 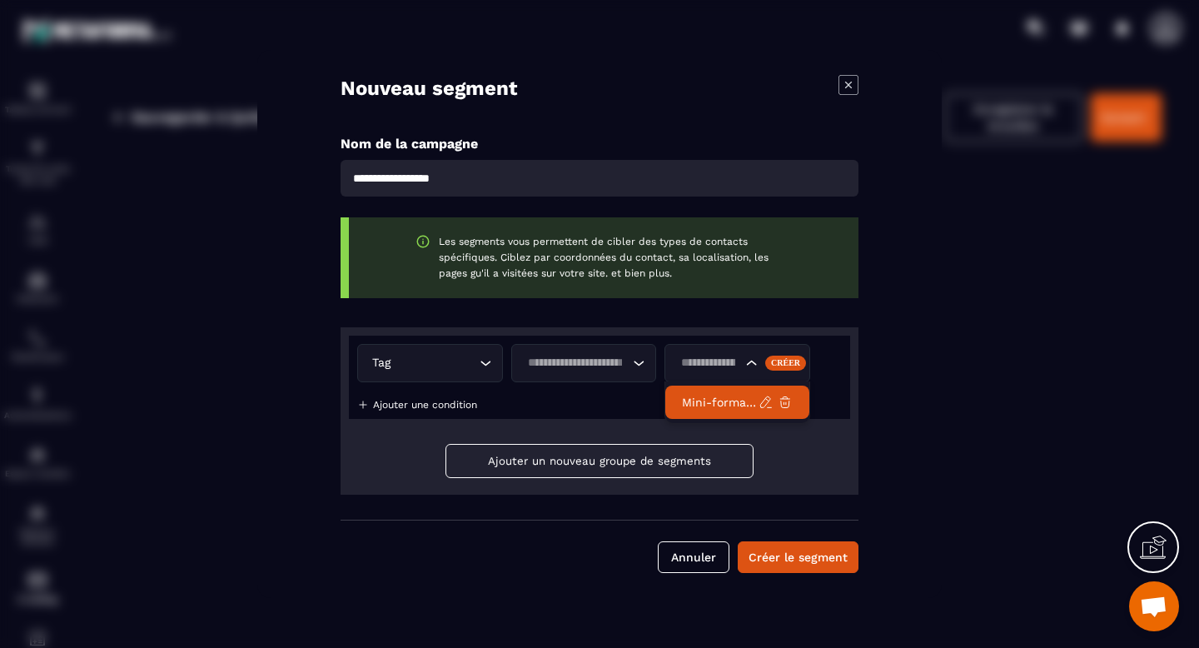 What do you see at coordinates (720, 402) in the screenshot?
I see `p: Mini-formation` at bounding box center [720, 402].